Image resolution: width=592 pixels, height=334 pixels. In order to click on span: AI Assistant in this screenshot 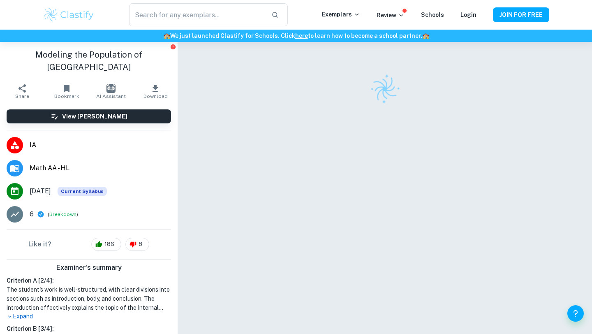, I will do `click(111, 96)`.